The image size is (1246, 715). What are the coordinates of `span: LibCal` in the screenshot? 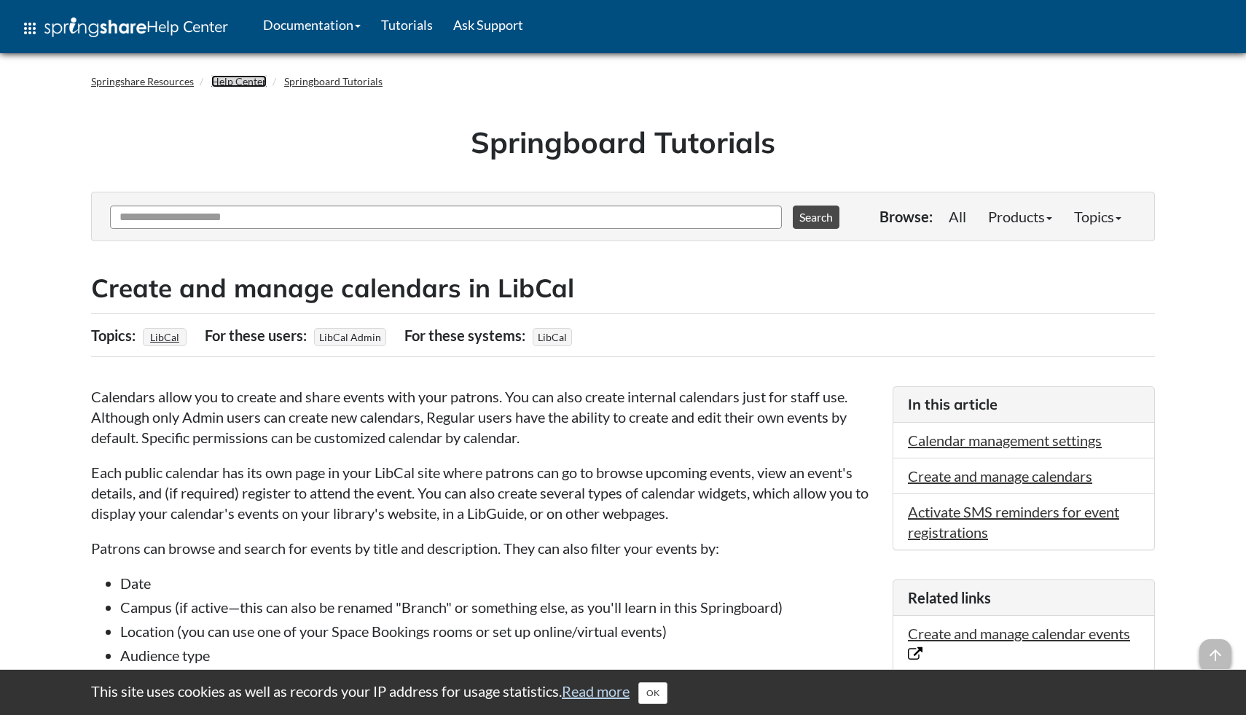 It's located at (552, 337).